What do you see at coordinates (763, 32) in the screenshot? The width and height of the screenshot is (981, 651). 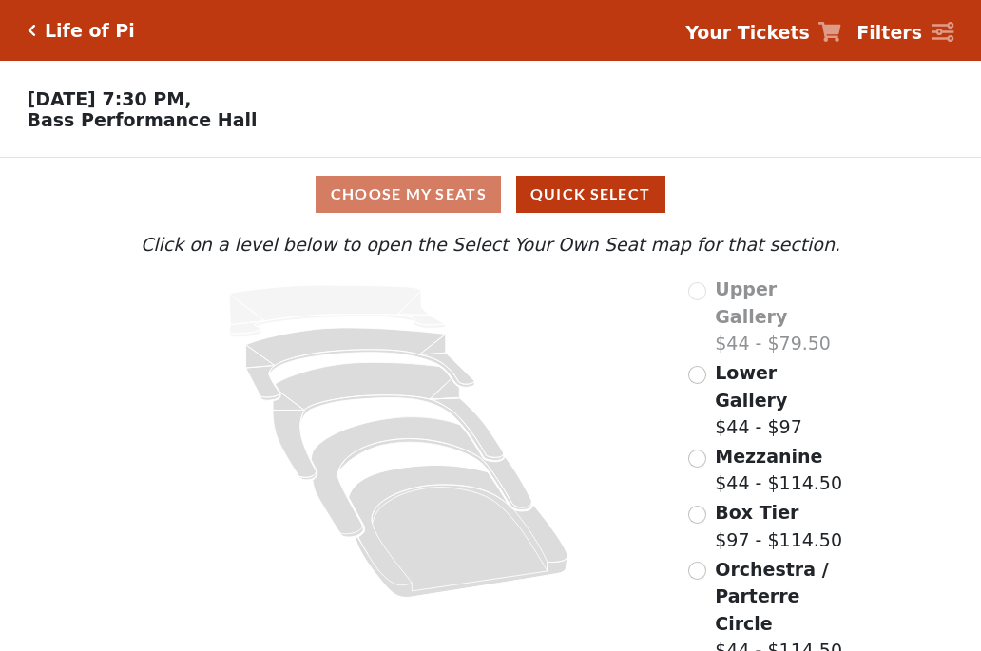 I see `a: Your Tickets` at bounding box center [763, 32].